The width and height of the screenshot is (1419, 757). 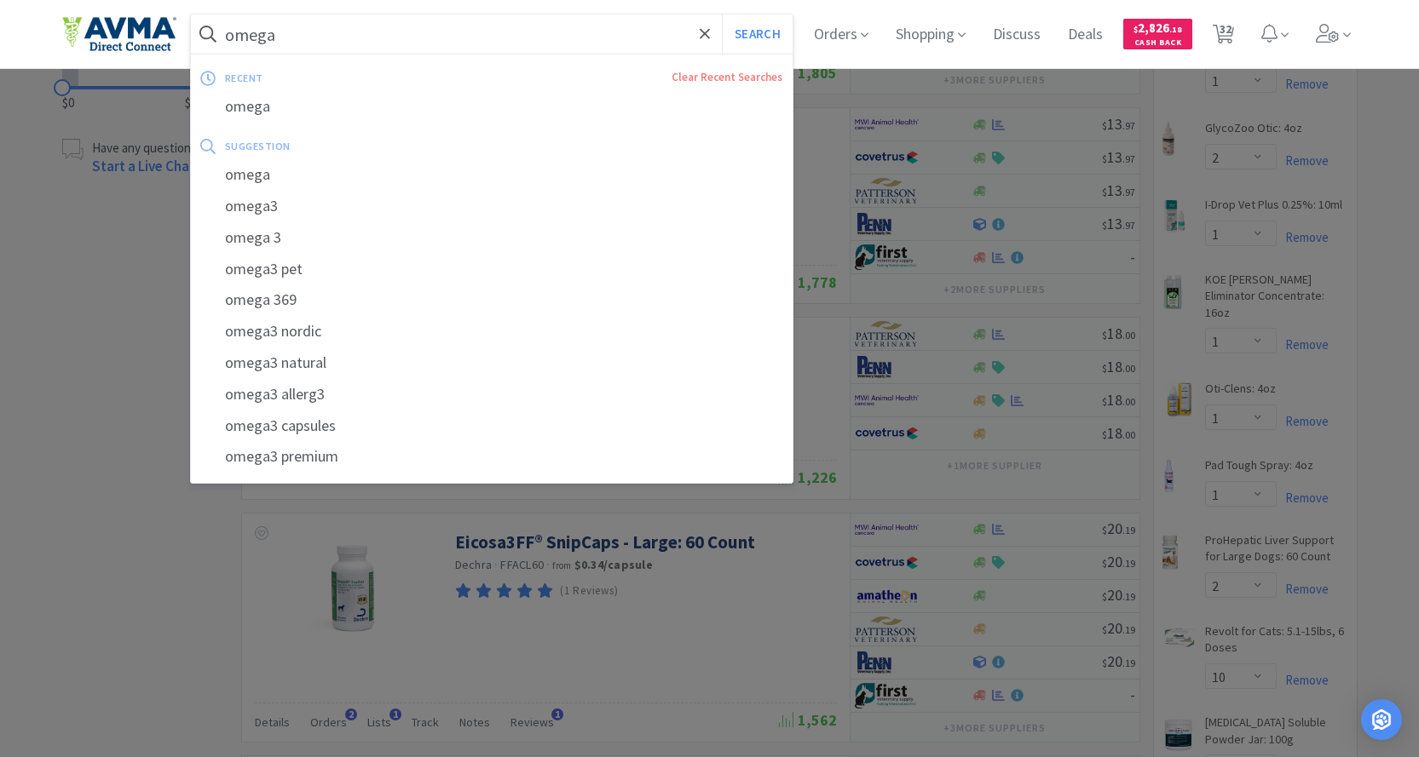 I want to click on div: recent, so click(x=346, y=78).